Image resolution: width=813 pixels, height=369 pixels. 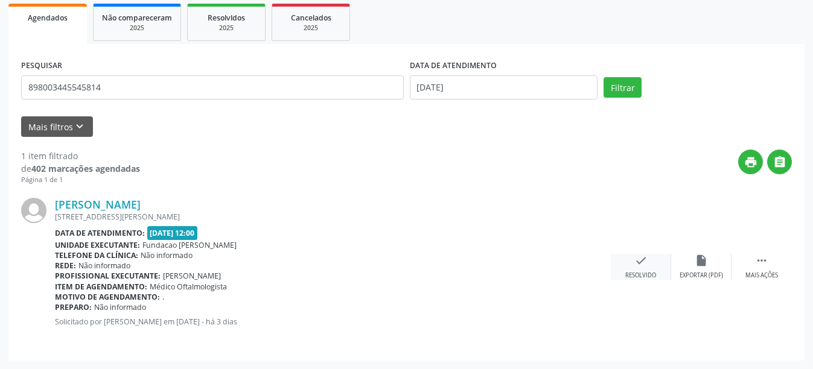 What do you see at coordinates (701, 261) in the screenshot?
I see `i: insert_drive_file` at bounding box center [701, 261].